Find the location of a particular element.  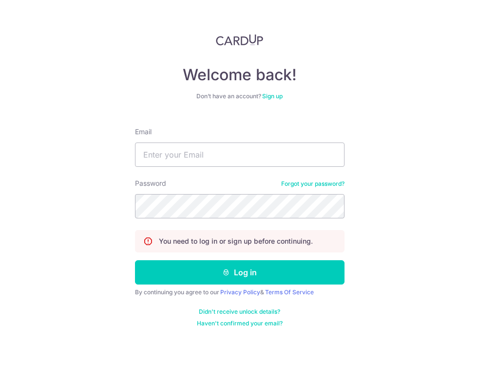

label: Email is located at coordinates (143, 132).